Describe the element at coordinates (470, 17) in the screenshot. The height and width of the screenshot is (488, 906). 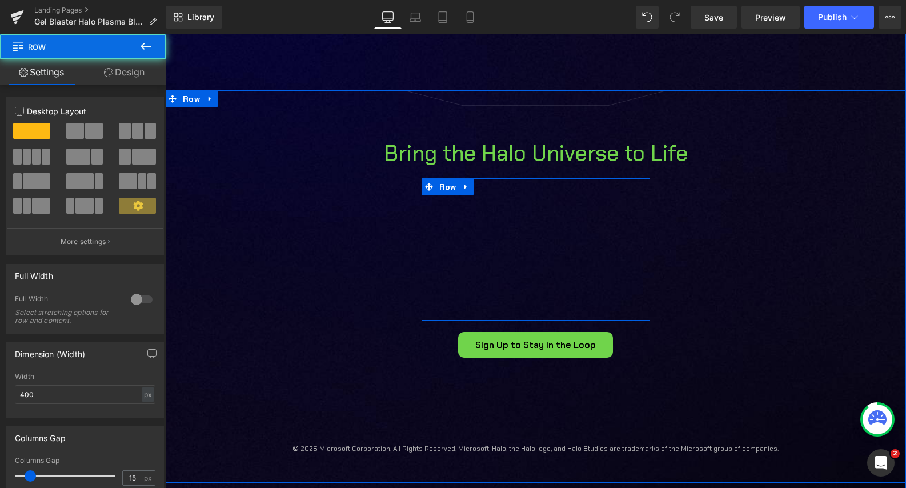
I see `a: Mobile` at that location.